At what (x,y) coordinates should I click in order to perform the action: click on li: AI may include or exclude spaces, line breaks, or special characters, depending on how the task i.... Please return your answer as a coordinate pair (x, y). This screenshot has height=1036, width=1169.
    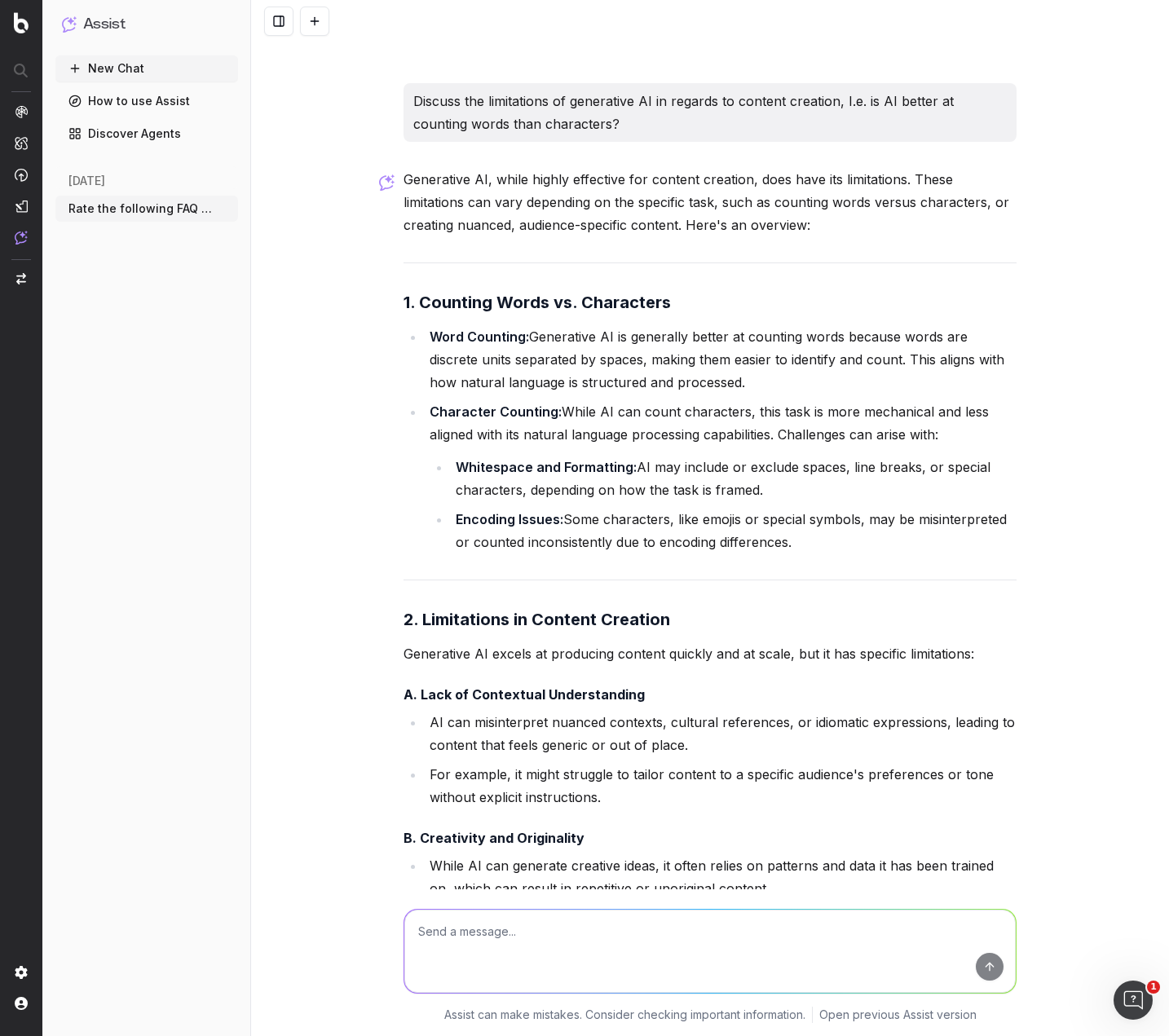
    Looking at the image, I should click on (734, 478).